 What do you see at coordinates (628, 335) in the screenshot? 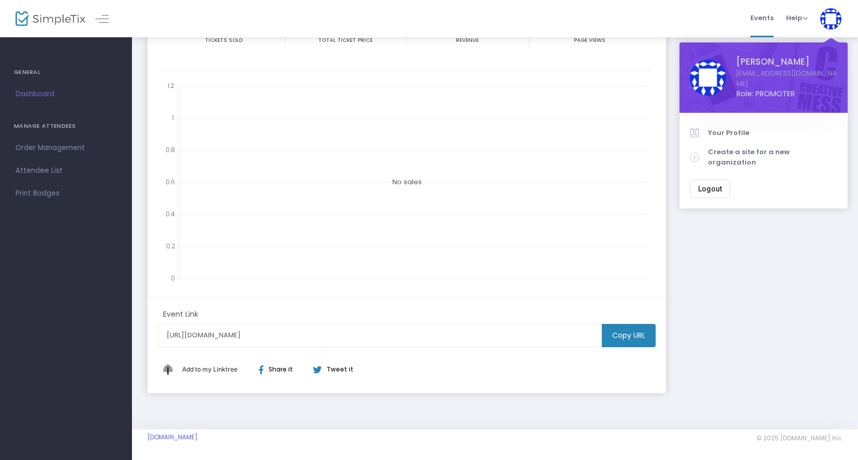
I see `m-button: Copy URL` at bounding box center [628, 335].